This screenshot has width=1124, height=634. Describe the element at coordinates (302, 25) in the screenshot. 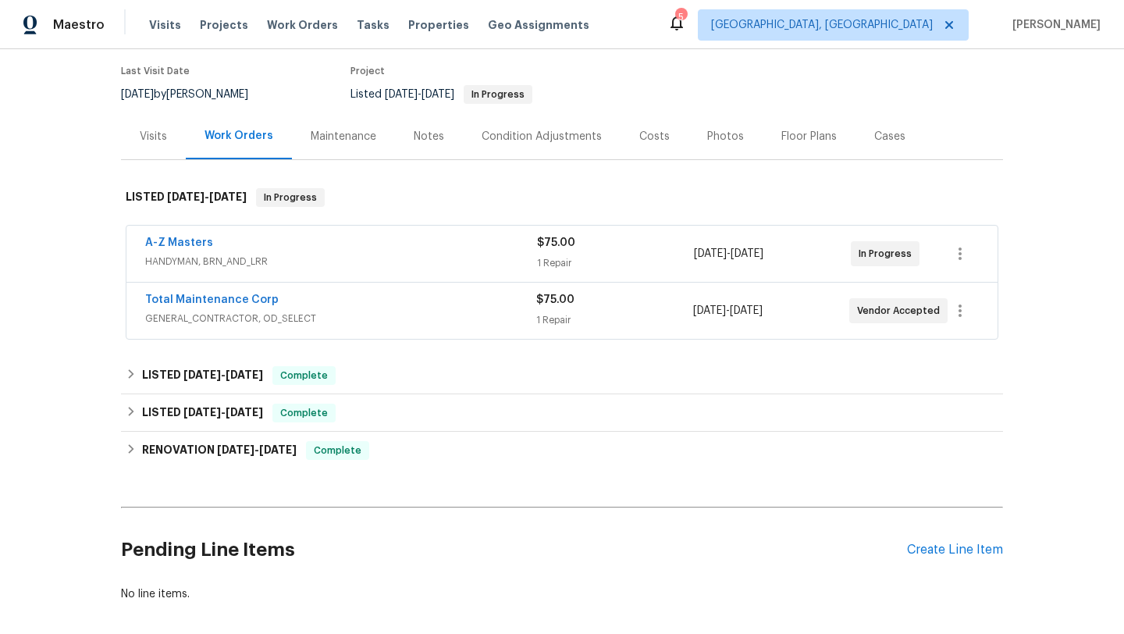

I see `span: Work Orders` at that location.